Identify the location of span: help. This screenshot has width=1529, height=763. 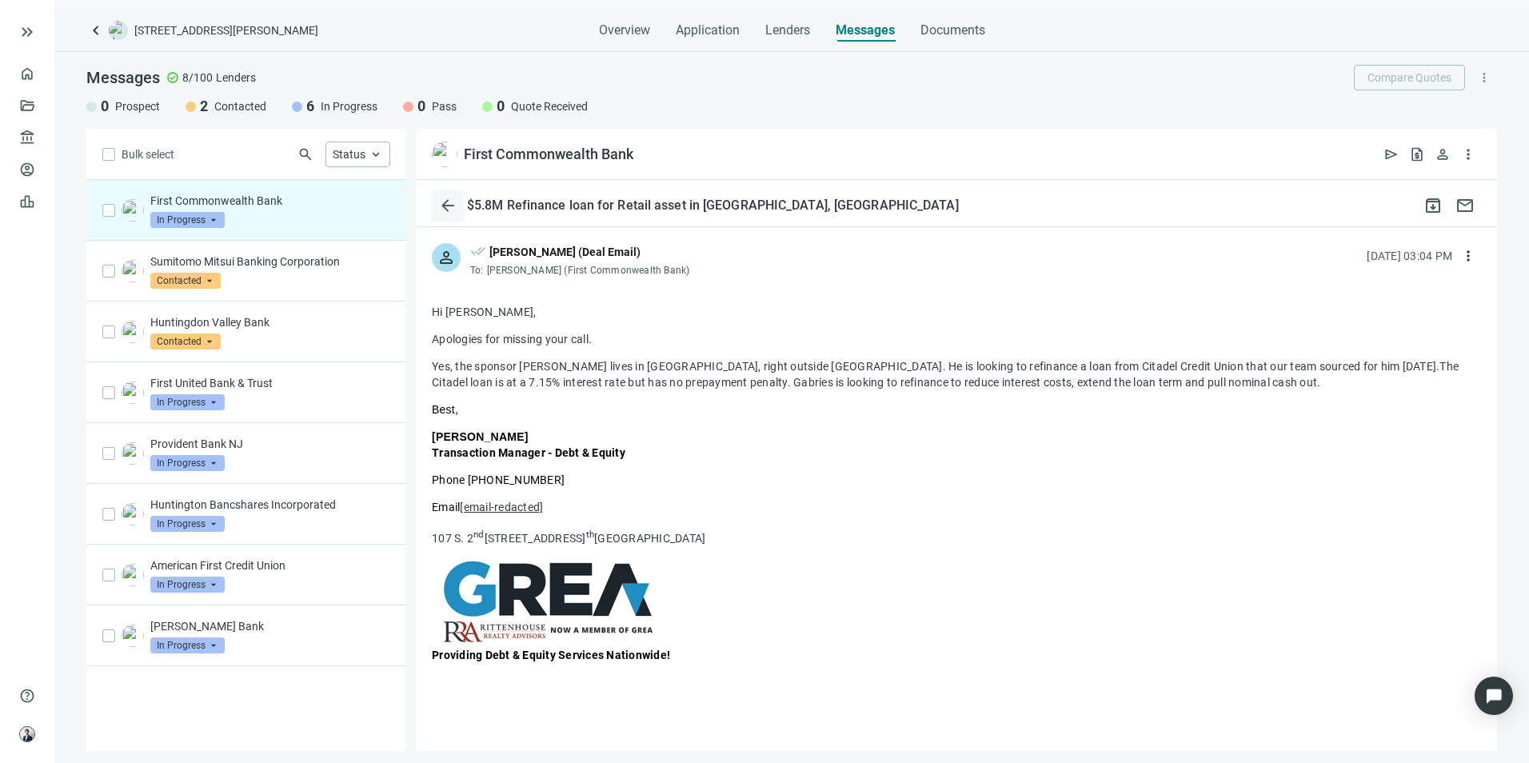
(27, 696).